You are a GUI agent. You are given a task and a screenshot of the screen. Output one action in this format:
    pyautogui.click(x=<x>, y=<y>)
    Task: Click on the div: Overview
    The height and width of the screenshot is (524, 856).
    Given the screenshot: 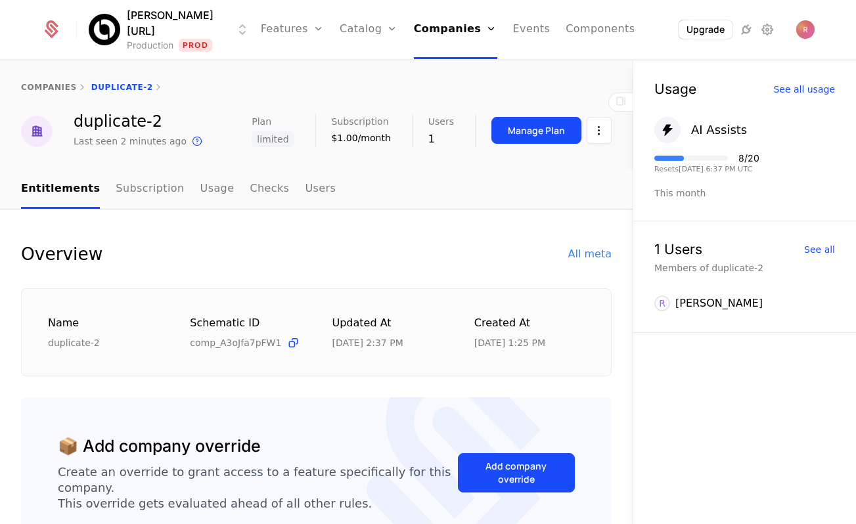 What is the action you would take?
    pyautogui.click(x=62, y=254)
    